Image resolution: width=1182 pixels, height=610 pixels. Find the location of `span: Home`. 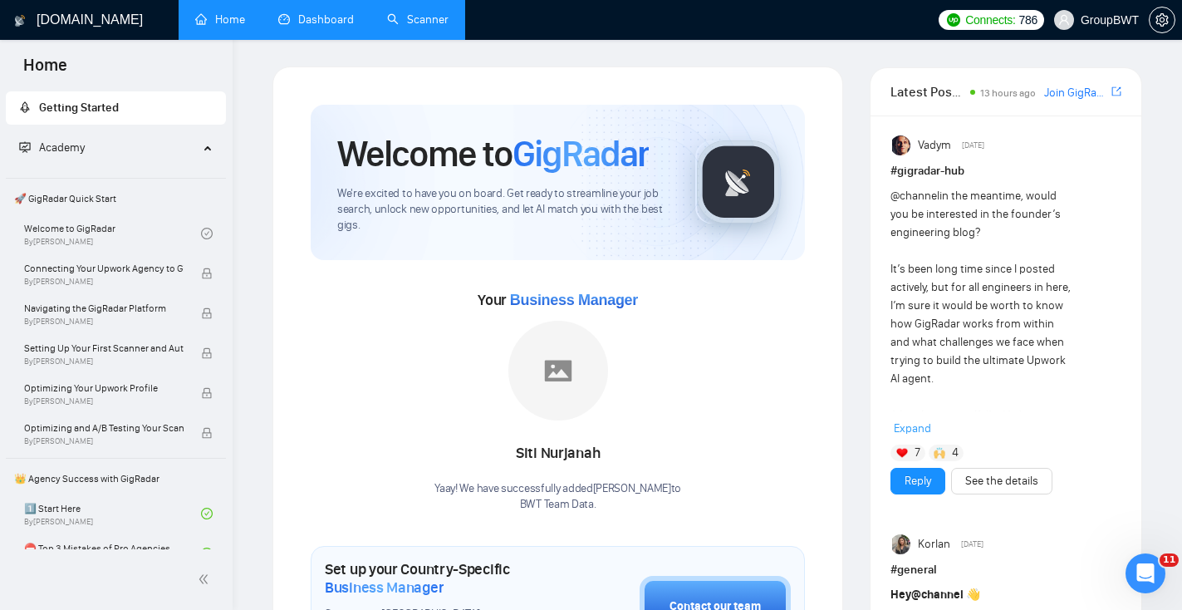

span: Home is located at coordinates (45, 71).